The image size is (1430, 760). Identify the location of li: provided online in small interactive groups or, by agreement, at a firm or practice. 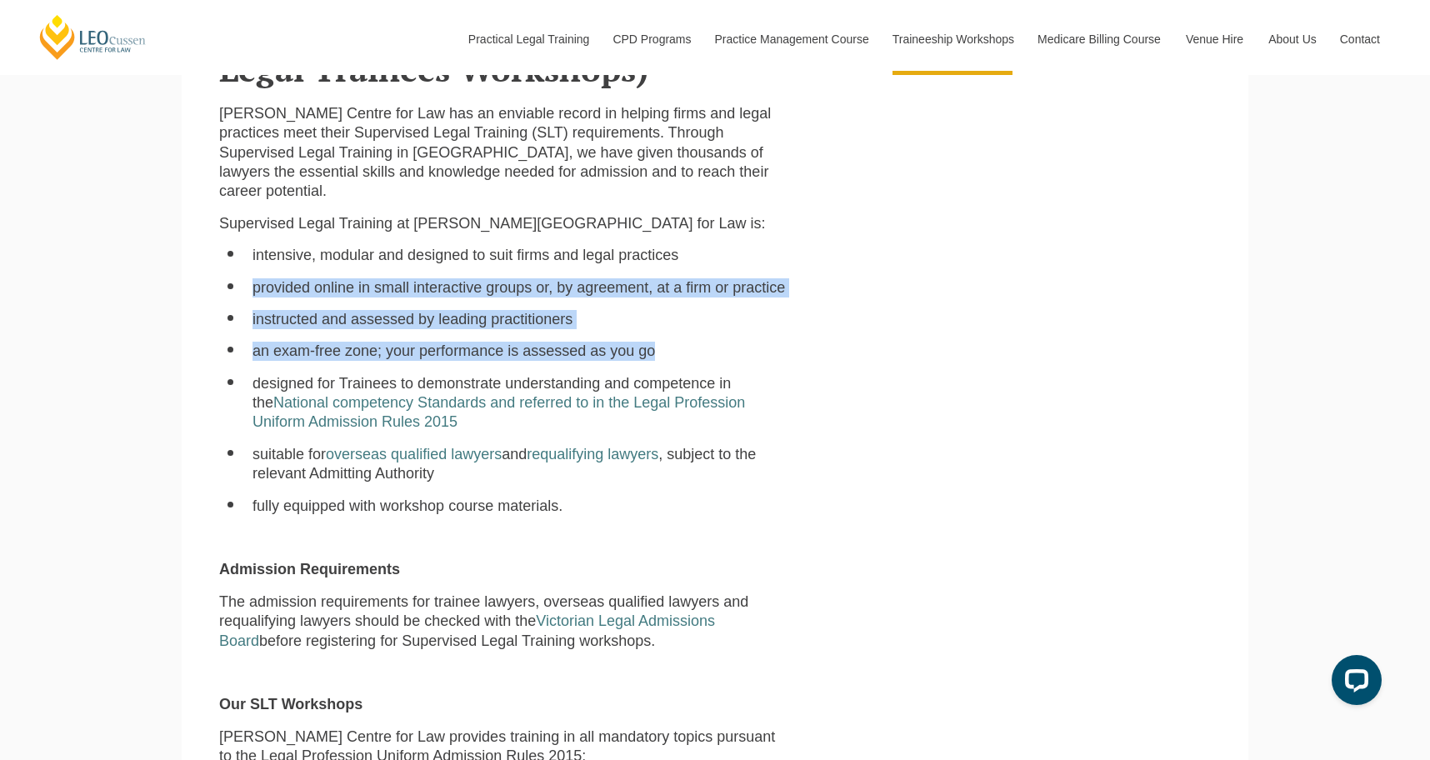
(520, 287).